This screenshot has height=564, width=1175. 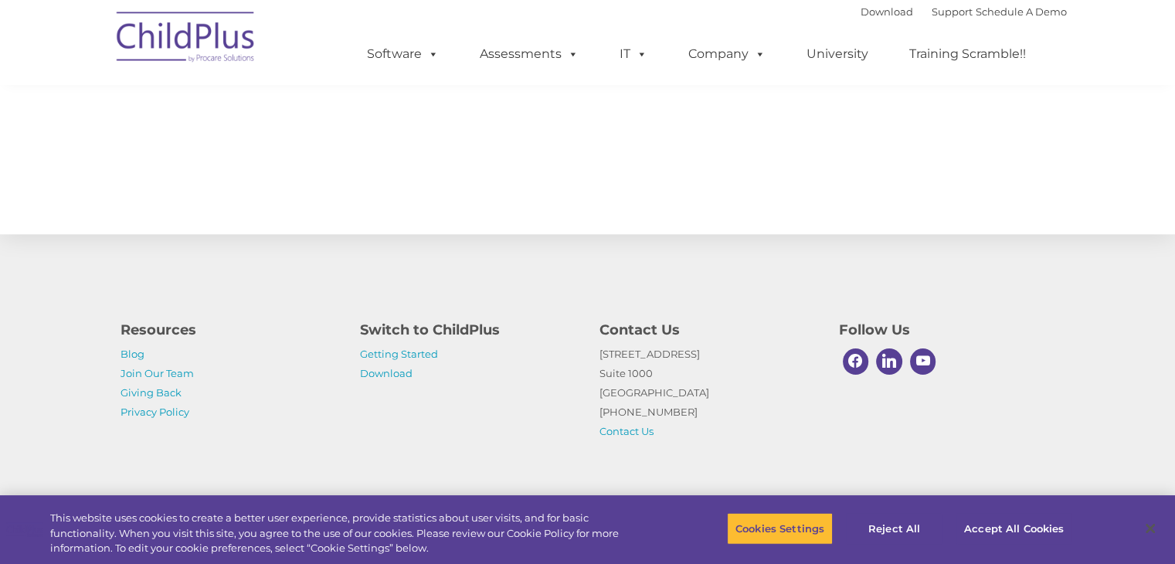 What do you see at coordinates (947, 330) in the screenshot?
I see `h4: Follow Us` at bounding box center [947, 330].